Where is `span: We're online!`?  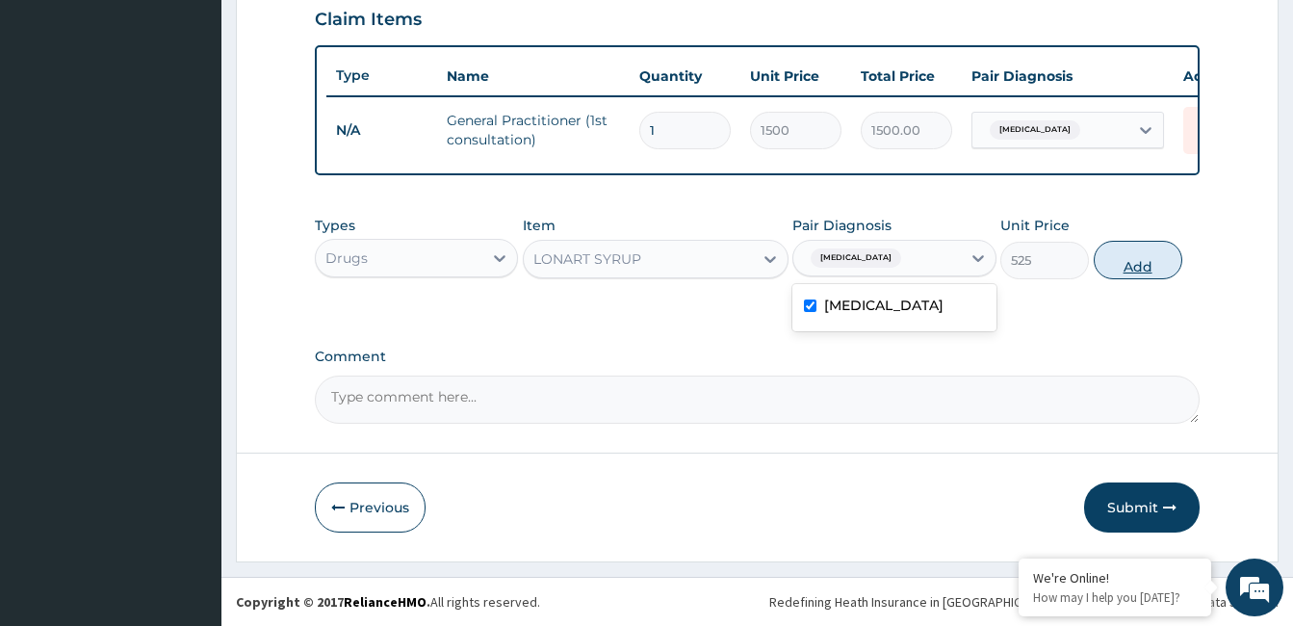
span: We're online! is located at coordinates (189, 287).